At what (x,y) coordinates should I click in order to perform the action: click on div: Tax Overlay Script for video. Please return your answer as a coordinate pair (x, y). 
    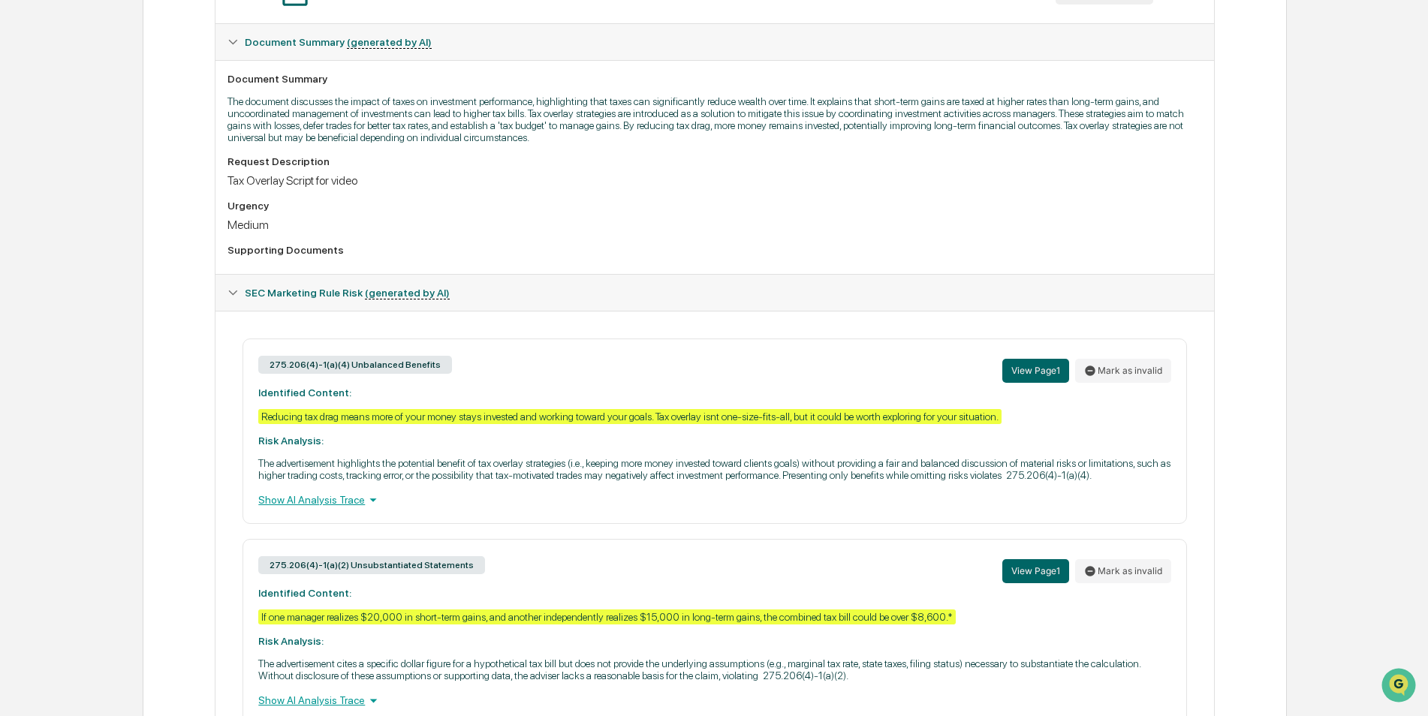
    Looking at the image, I should click on (714, 180).